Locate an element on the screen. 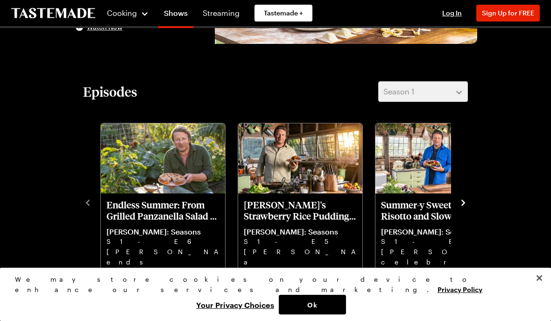  div: We may store cookies on your device to enhance our services and marketing. is located at coordinates (271, 284).